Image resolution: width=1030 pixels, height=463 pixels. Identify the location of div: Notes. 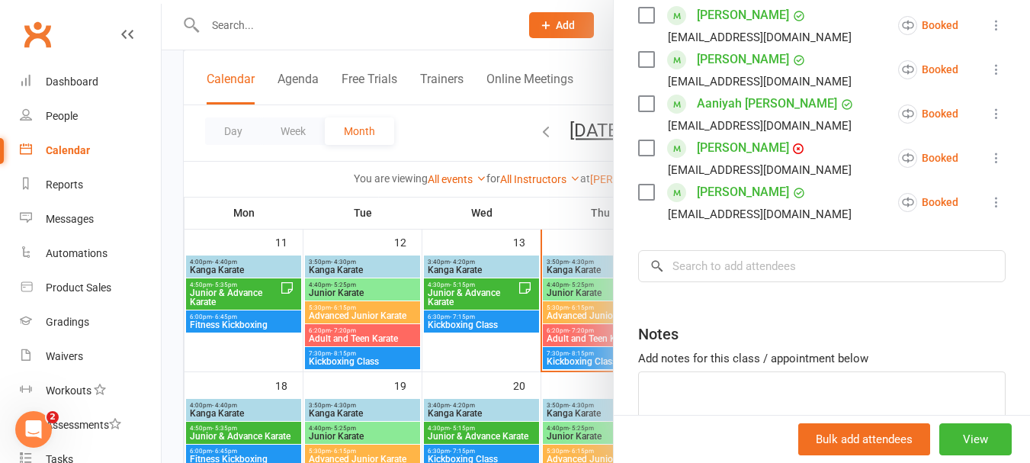
(658, 334).